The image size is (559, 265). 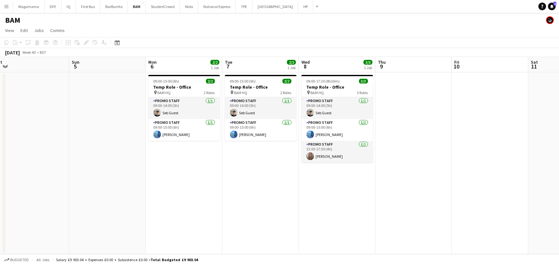 I want to click on button: HP, so click(x=305, y=6).